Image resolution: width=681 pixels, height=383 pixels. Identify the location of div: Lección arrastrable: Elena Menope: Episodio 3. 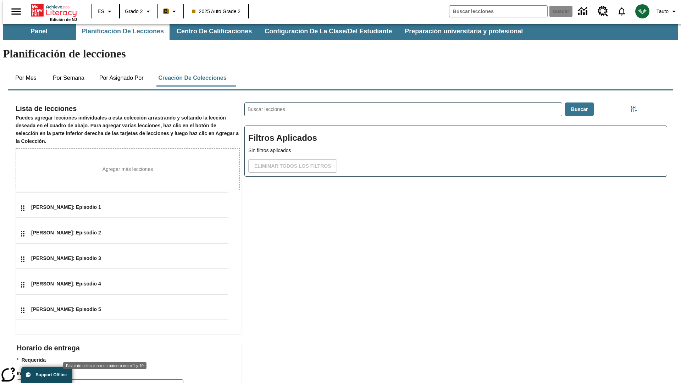
(23, 259).